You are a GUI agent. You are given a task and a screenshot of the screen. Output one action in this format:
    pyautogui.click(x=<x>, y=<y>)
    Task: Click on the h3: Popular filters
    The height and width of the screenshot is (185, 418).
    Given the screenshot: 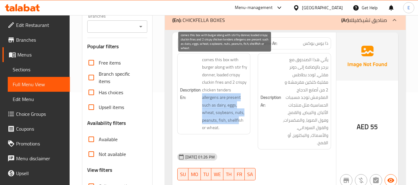 What is the action you would take?
    pyautogui.click(x=117, y=46)
    